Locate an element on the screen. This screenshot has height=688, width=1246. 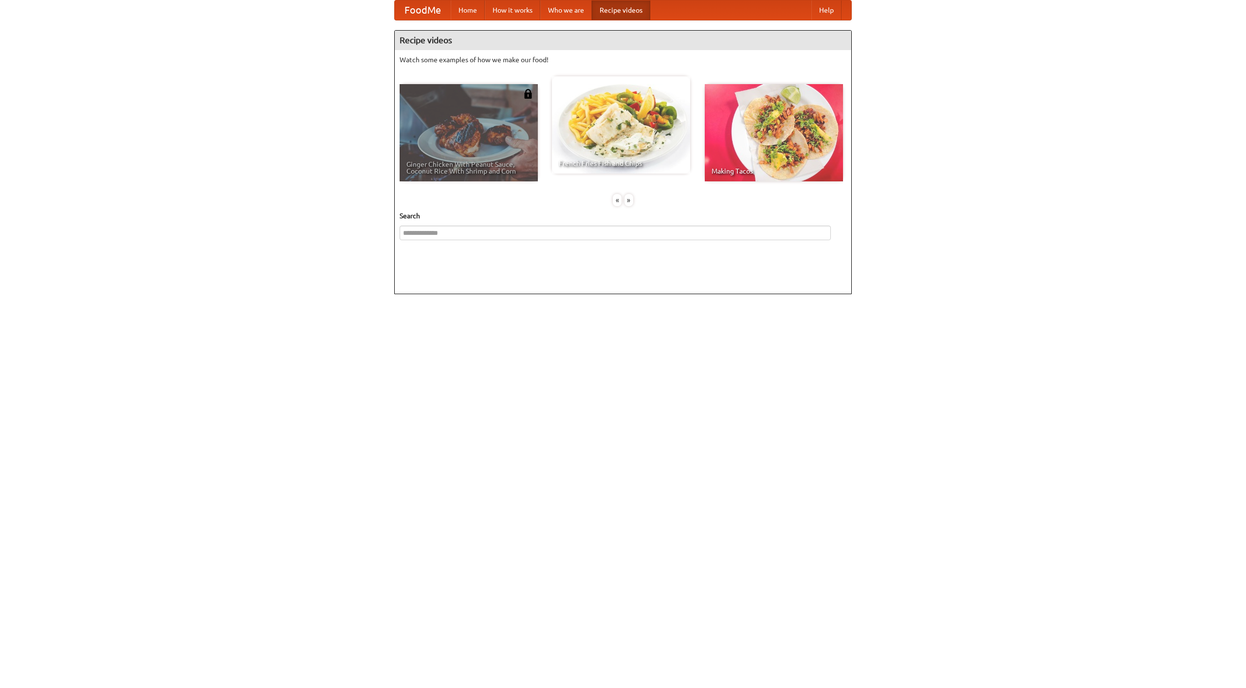
a: Help is located at coordinates (826, 10).